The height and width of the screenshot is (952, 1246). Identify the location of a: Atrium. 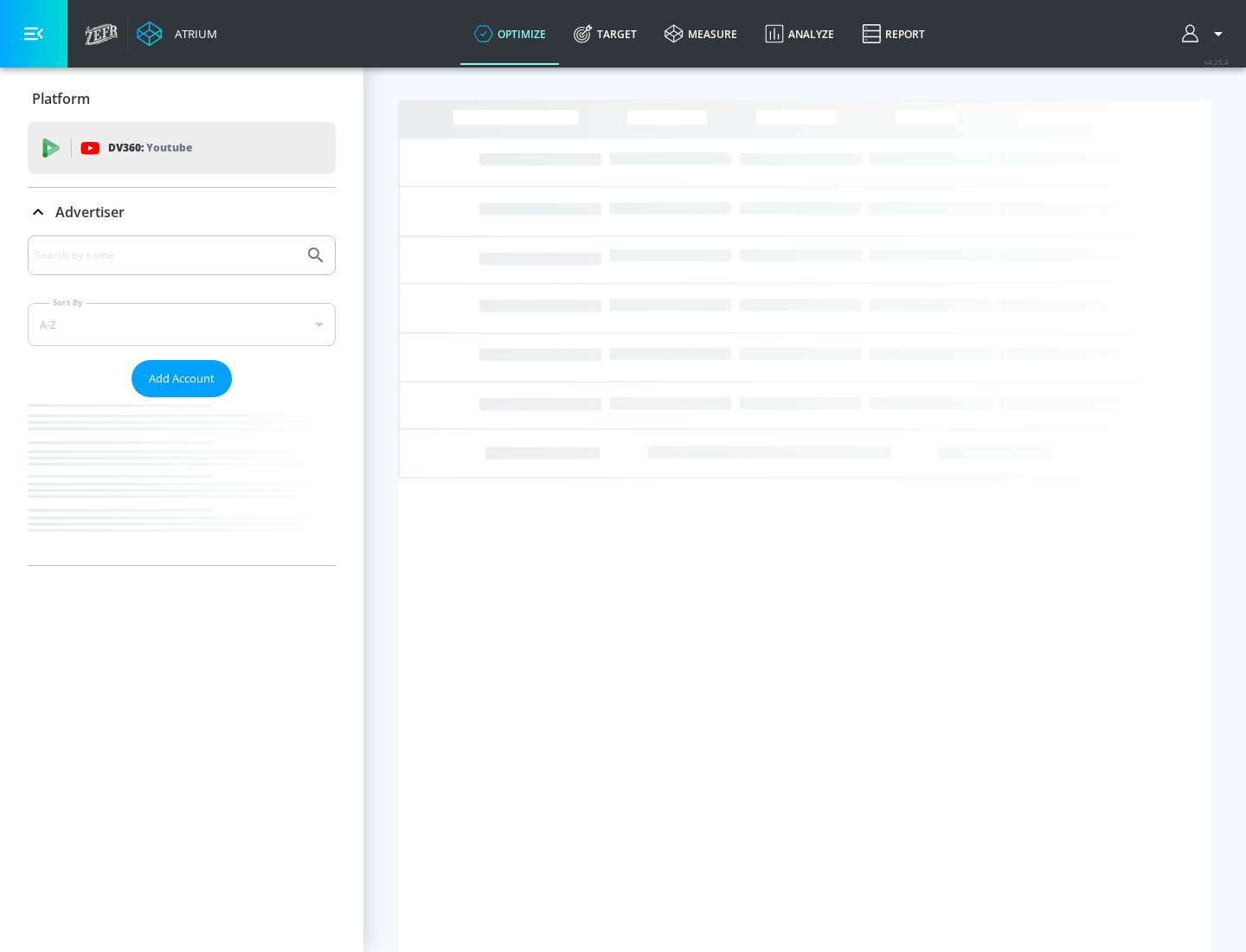
(177, 34).